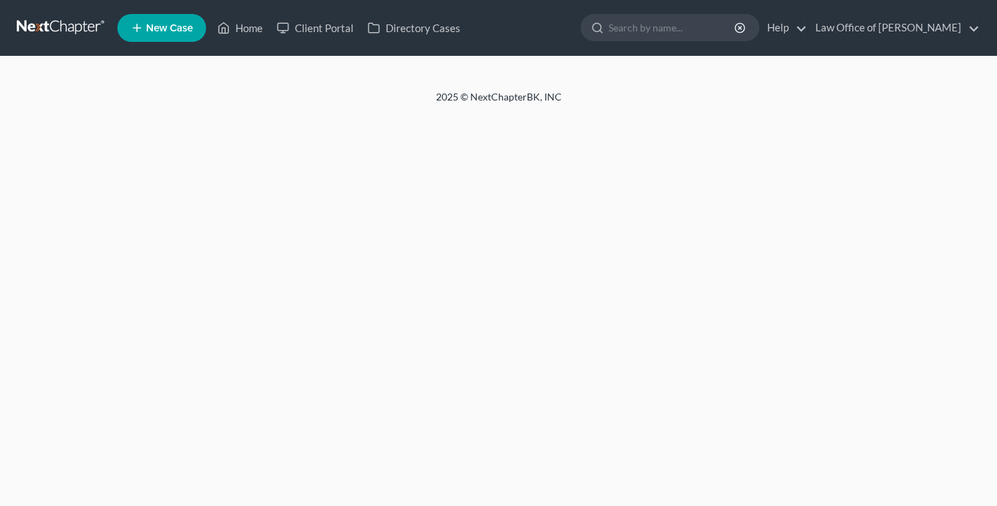 The height and width of the screenshot is (506, 997). Describe the element at coordinates (413, 28) in the screenshot. I see `a: Directory Cases` at that location.